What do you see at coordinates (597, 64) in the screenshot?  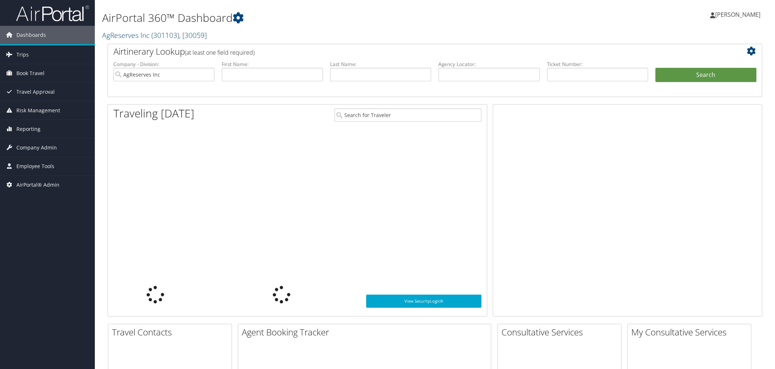 I see `label: Ticket Number:` at bounding box center [597, 64].